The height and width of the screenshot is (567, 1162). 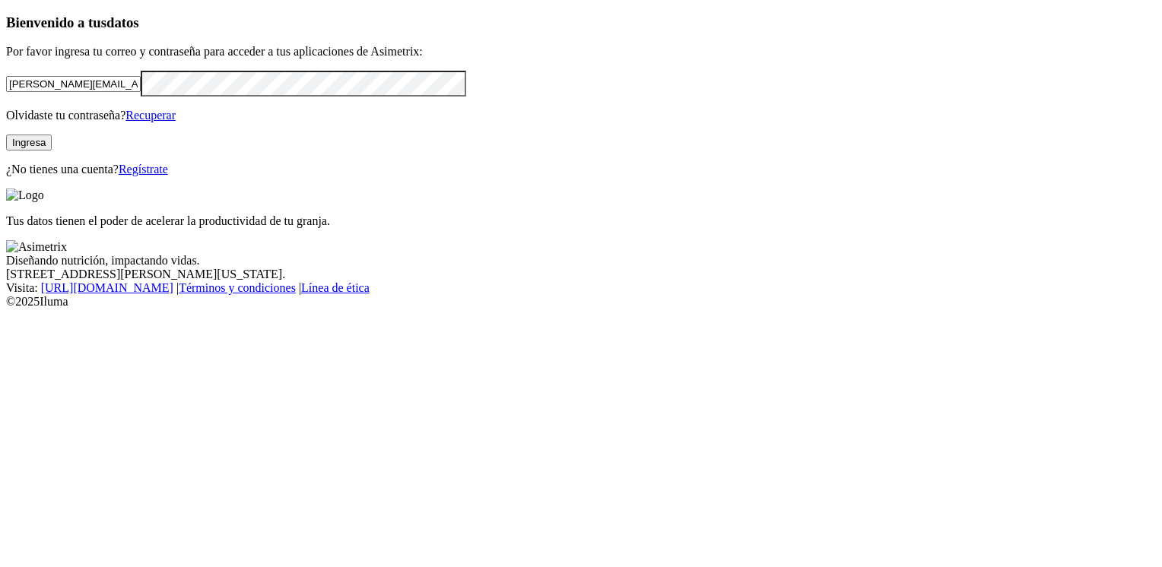 What do you see at coordinates (143, 169) in the screenshot?
I see `a: Regístrate` at bounding box center [143, 169].